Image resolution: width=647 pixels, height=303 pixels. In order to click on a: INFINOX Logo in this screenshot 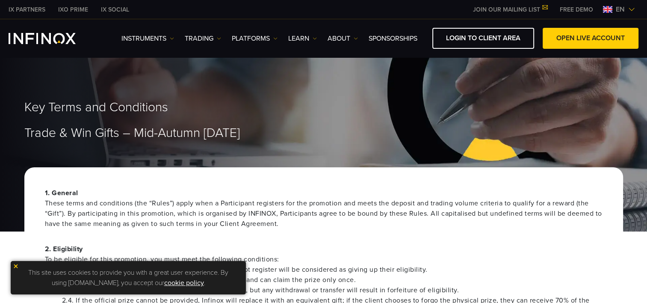, I will do `click(52, 38)`.